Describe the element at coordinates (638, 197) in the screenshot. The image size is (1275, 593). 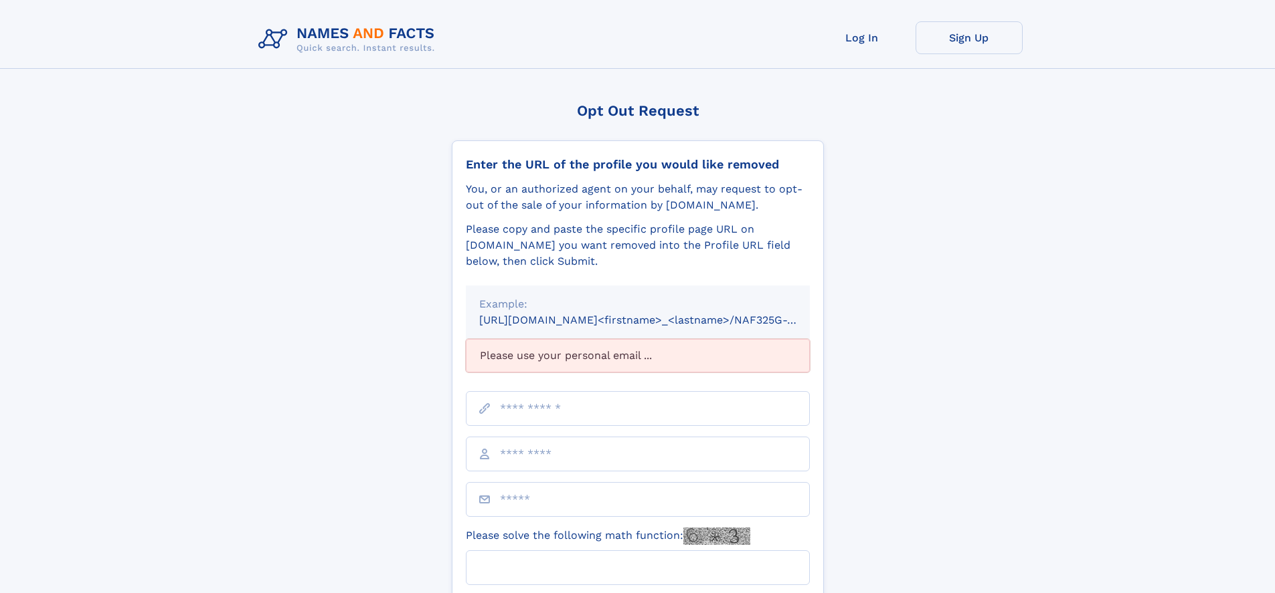
I see `div: You, or an authorized agent on your behalf, may request to opt-out of the sale of your informatio...` at that location.